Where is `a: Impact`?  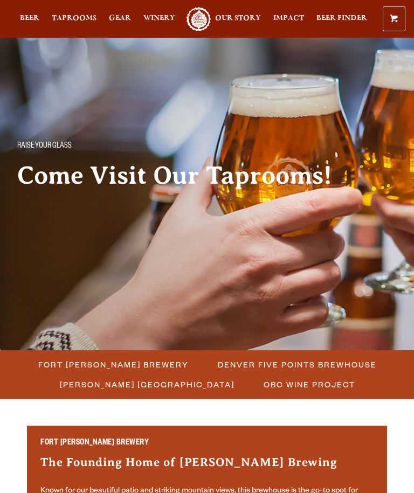
a: Impact is located at coordinates (289, 19).